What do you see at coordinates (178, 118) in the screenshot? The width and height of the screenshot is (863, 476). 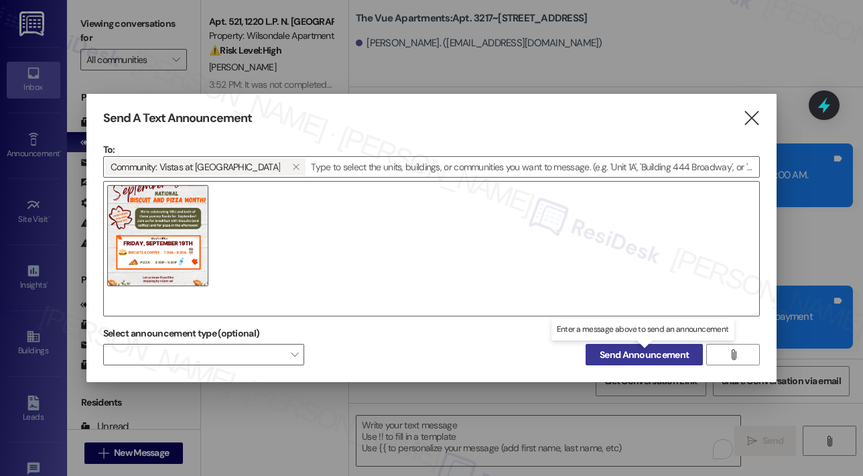 I see `h3: Send A Text Announcement` at bounding box center [178, 118].